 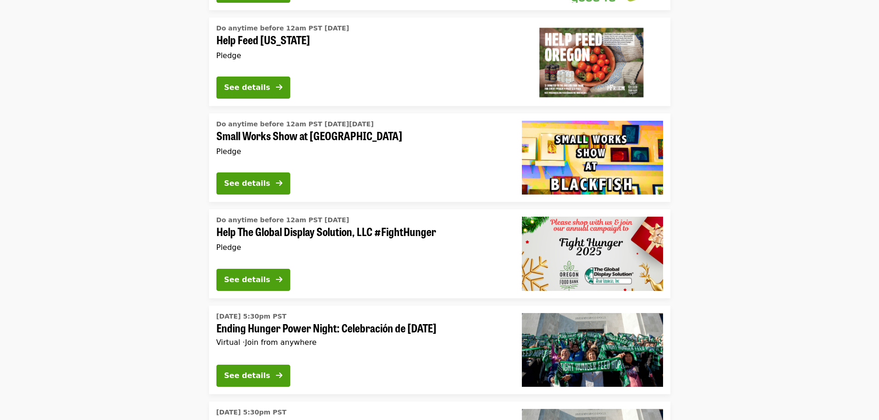 What do you see at coordinates (593, 254) in the screenshot?
I see `img: Help The Global Display Solution, LLC #FightHunger organized by Oregon Food Bank` at bounding box center [593, 254].